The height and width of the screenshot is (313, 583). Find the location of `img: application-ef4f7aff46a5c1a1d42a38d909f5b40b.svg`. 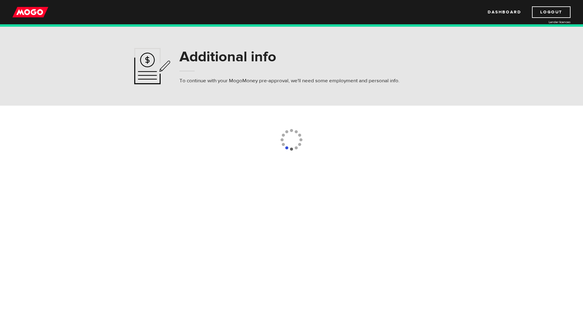

img: application-ef4f7aff46a5c1a1d42a38d909f5b40b.svg is located at coordinates (152, 66).